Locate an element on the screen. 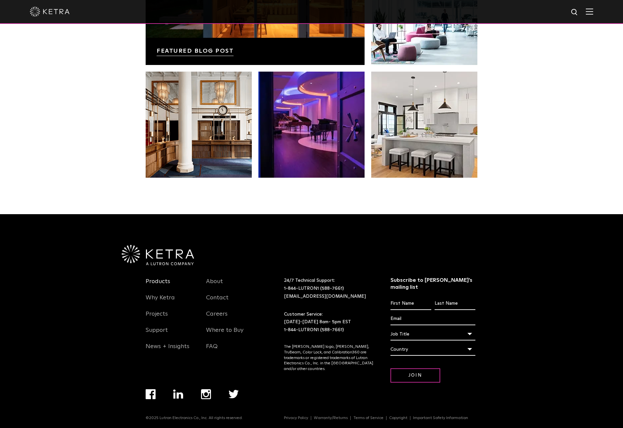 The height and width of the screenshot is (428, 623). a: Contact is located at coordinates (217, 302).